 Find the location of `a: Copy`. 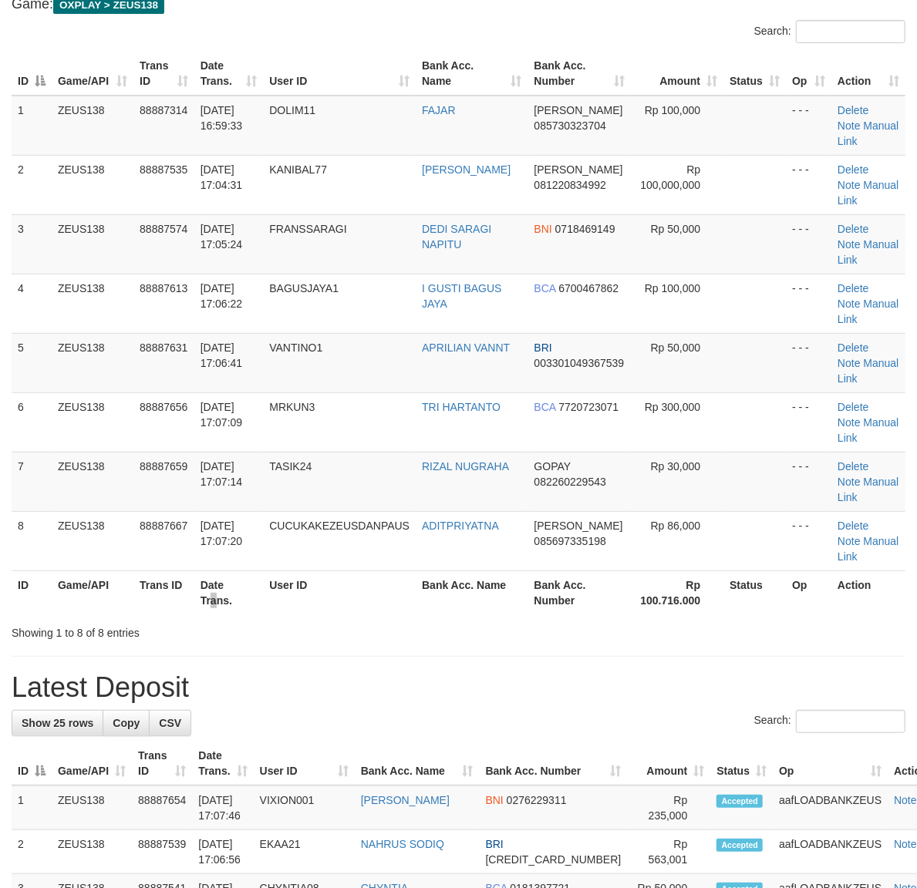

a: Copy is located at coordinates (126, 723).